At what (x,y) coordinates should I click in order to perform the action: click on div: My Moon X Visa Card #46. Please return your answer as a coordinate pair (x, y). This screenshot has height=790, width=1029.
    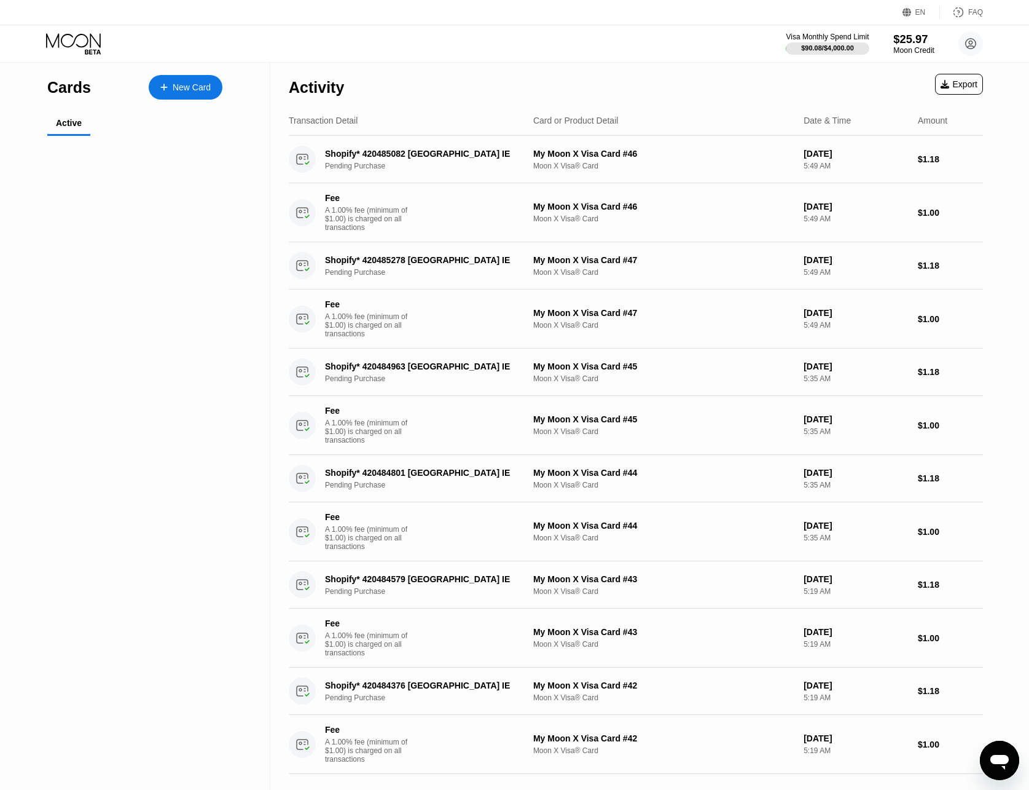
    Looking at the image, I should click on (664, 206).